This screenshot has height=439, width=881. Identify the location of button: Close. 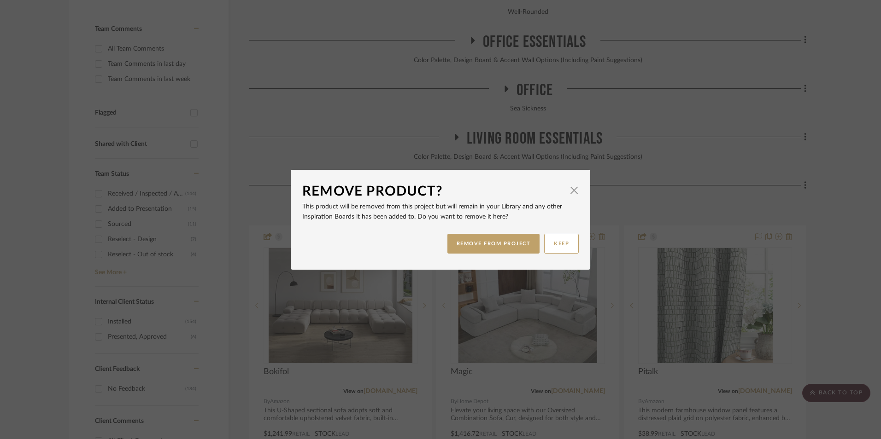
(574, 191).